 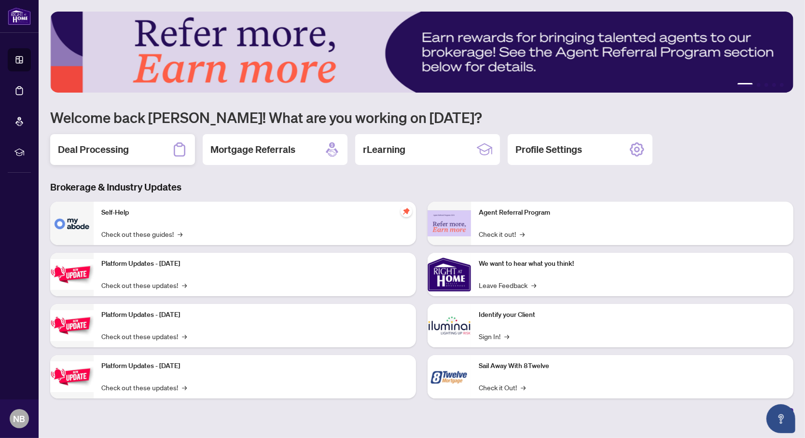 I want to click on p: Agent Referral Program, so click(x=632, y=213).